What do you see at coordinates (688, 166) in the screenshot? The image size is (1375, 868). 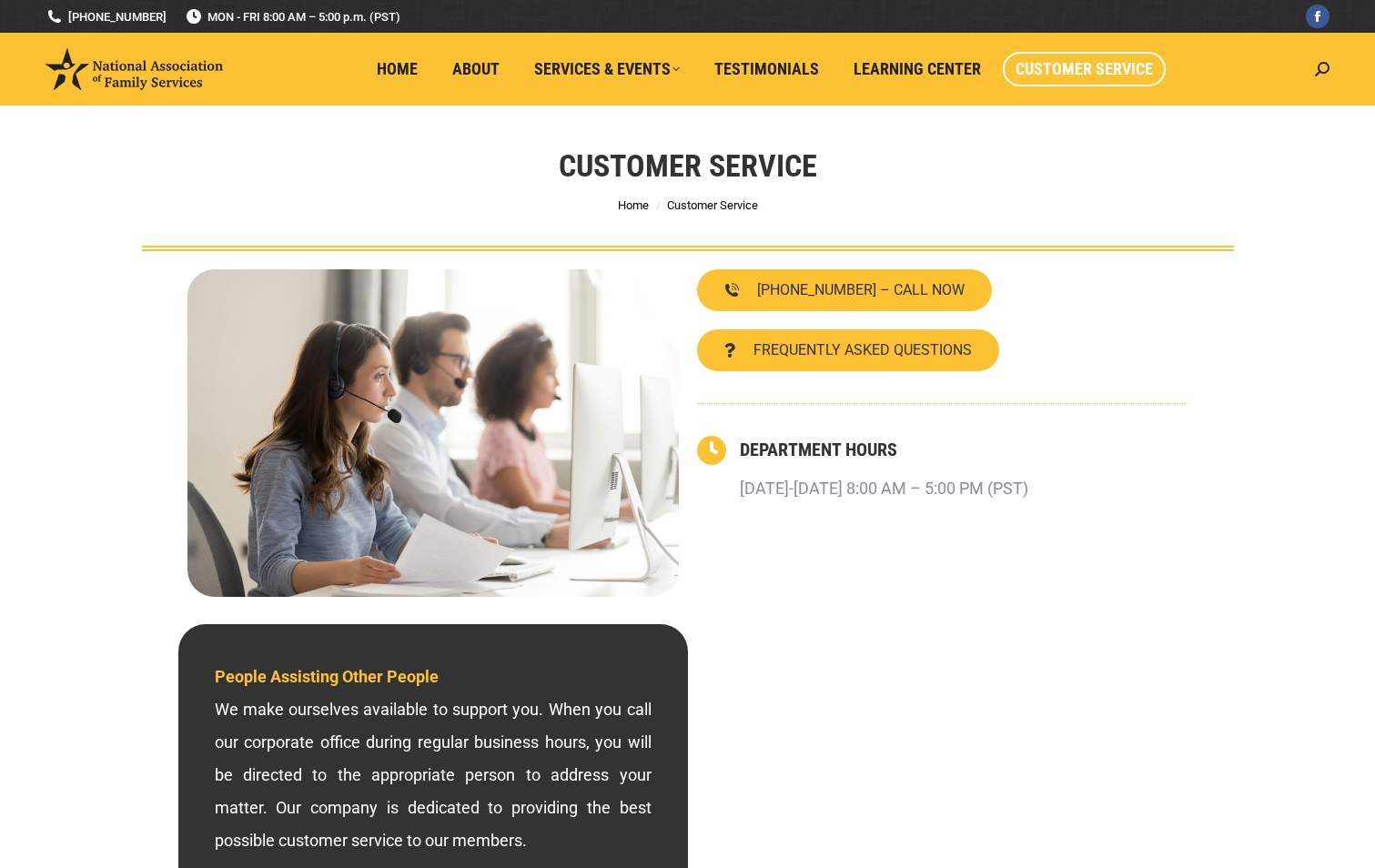 I see `h1: Customer Service` at bounding box center [688, 166].